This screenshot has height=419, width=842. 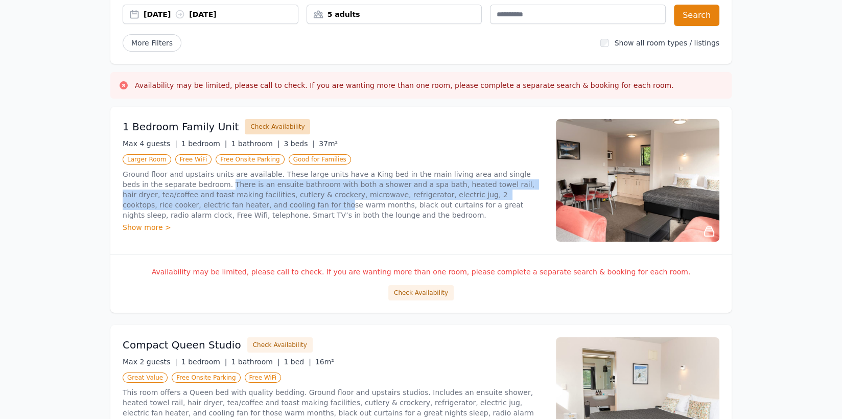 What do you see at coordinates (324, 362) in the screenshot?
I see `span: 16m²` at bounding box center [324, 362].